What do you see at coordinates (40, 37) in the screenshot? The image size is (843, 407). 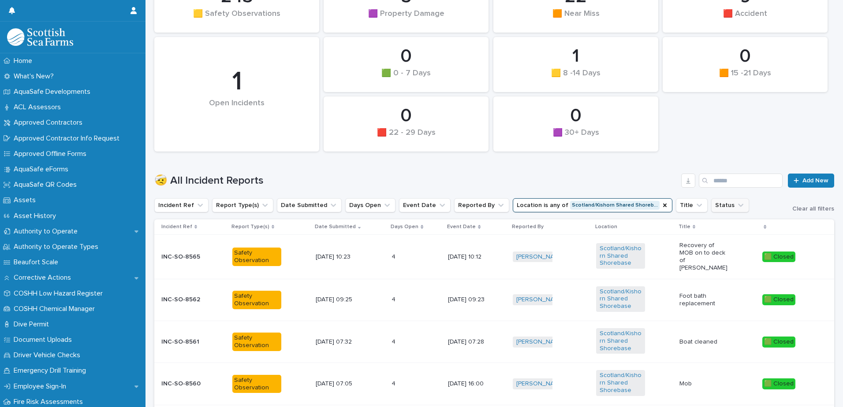 I see `img: bPIBxiqnSb2ggTQWdOVV` at bounding box center [40, 37].